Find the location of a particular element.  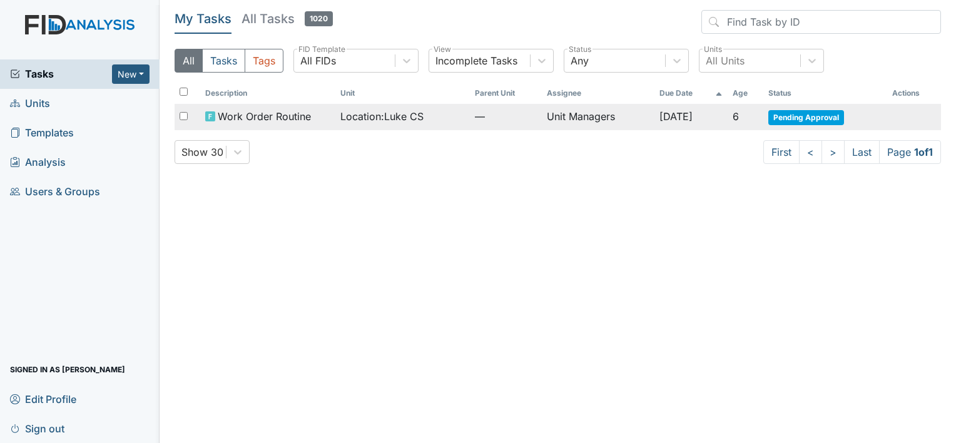

input: Toggle All Rows Selected is located at coordinates (183, 91).